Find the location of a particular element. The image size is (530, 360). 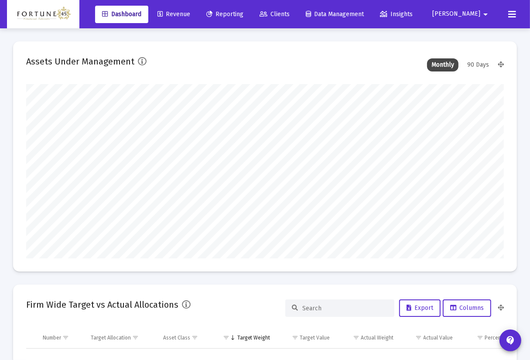

div: 90 Days is located at coordinates (478, 65).